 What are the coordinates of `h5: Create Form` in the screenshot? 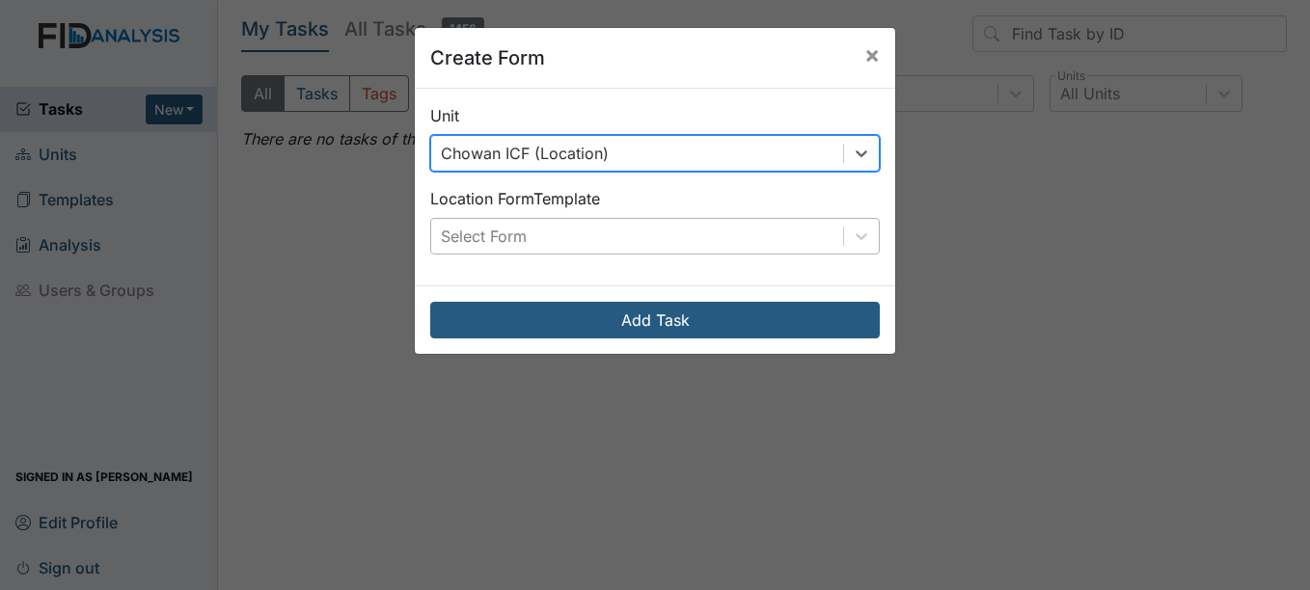 It's located at (487, 58).